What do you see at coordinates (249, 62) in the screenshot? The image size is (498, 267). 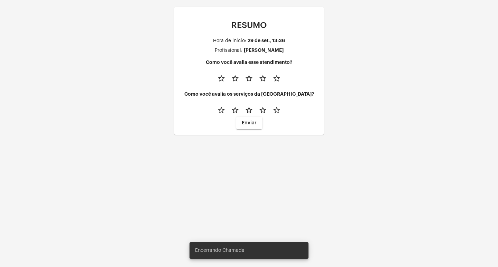 I see `h4: Como você avalia esse atendimento?` at bounding box center [249, 62].